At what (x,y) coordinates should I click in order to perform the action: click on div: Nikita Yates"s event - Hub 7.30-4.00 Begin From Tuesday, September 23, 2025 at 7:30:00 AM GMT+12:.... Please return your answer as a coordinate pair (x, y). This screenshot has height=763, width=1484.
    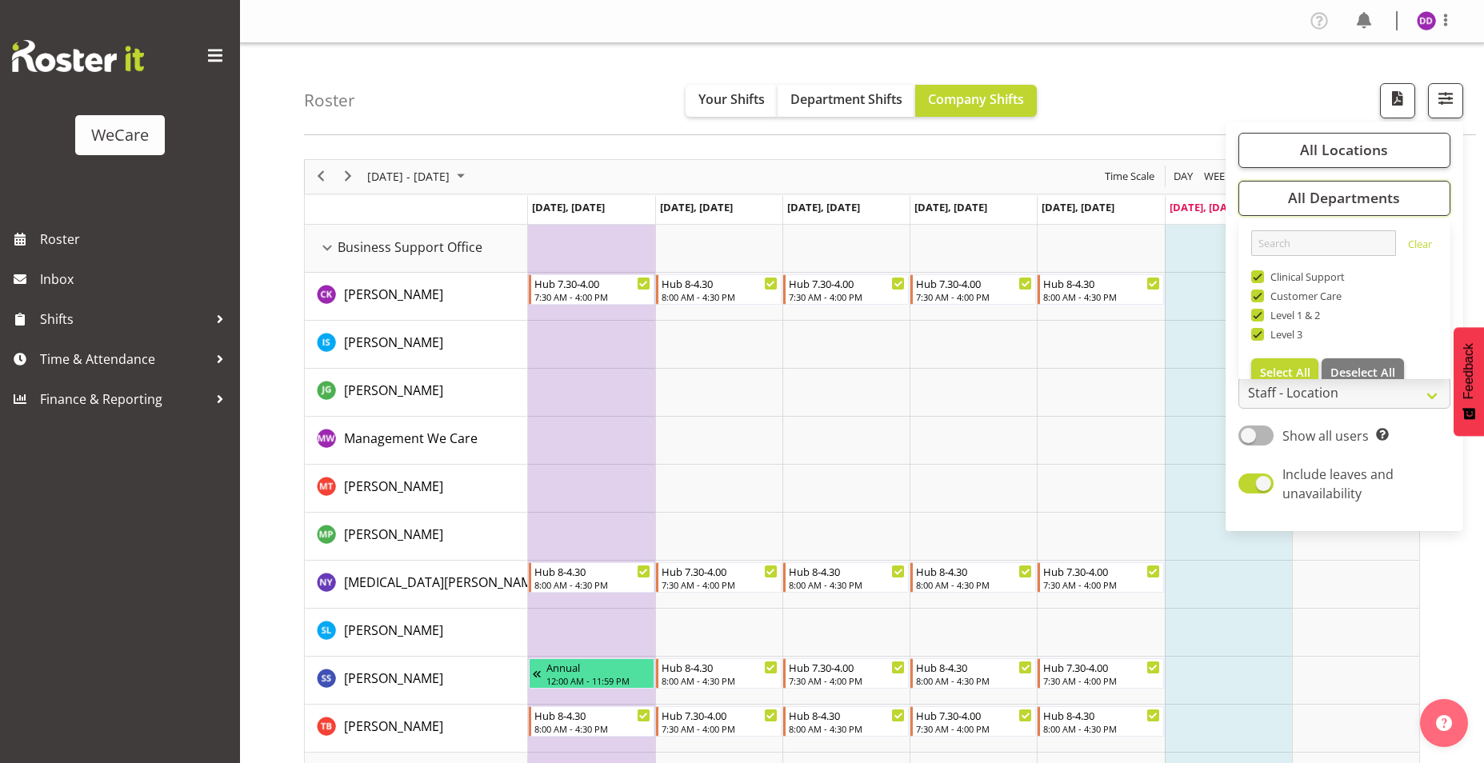
    Looking at the image, I should click on (718, 578).